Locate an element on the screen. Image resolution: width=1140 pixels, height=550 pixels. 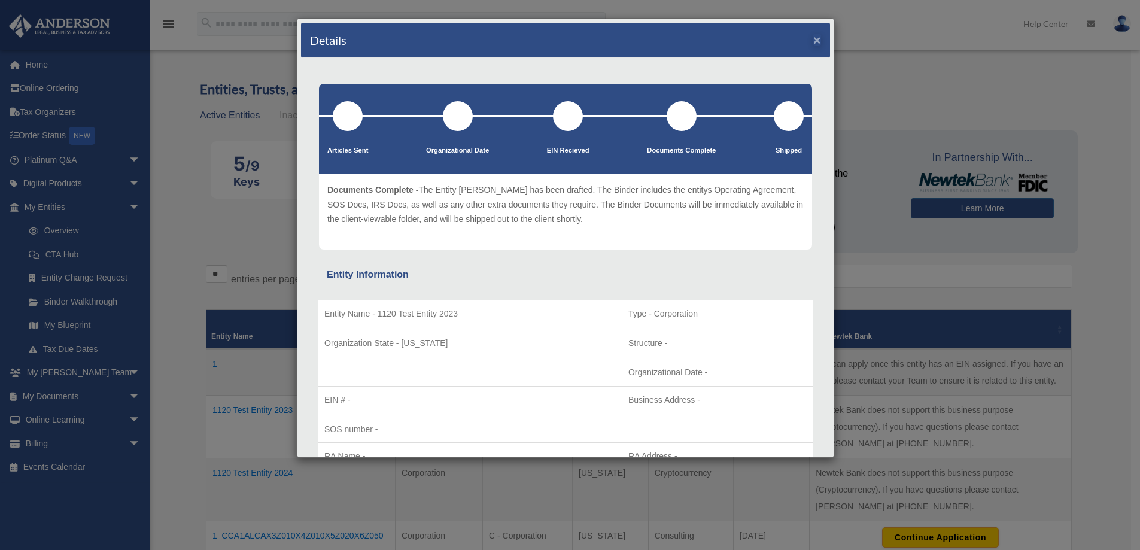
div: Entity Information is located at coordinates (566, 275).